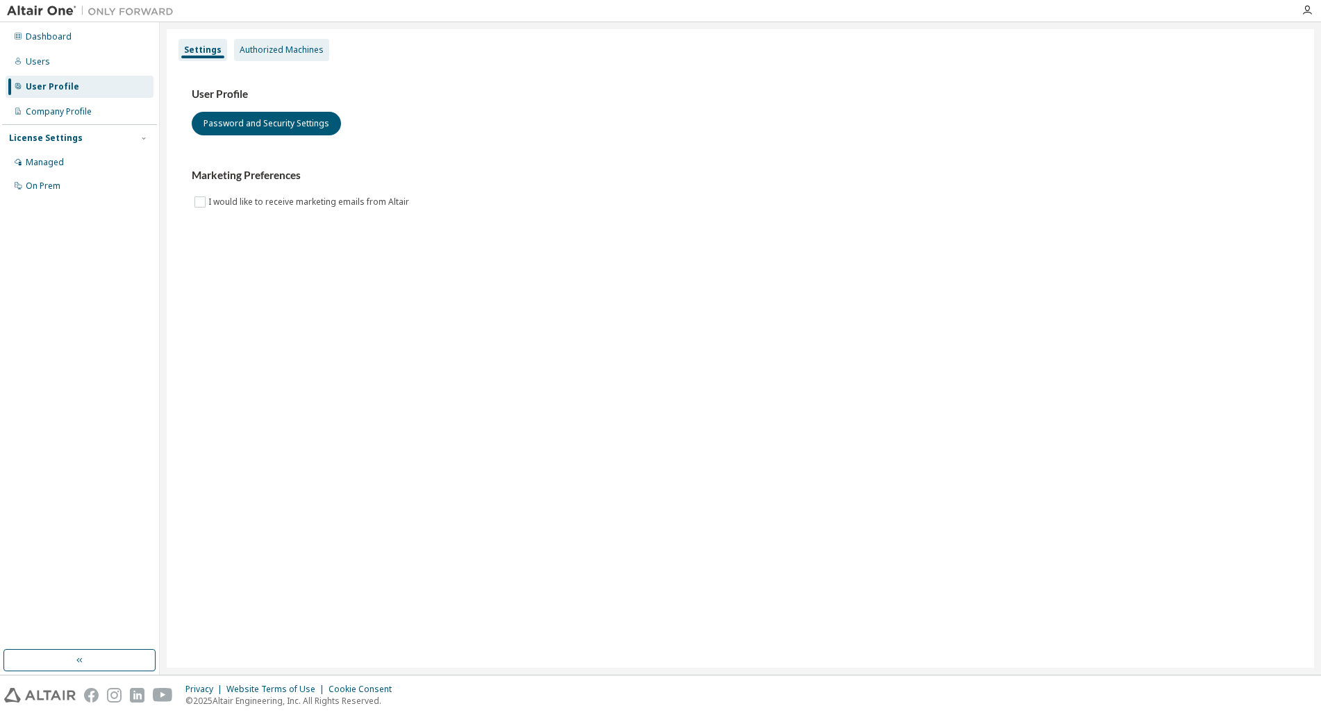 The width and height of the screenshot is (1321, 715). What do you see at coordinates (292, 701) in the screenshot?
I see `p: © 2025 Altair Engineering, Inc. All Rights Reserved.` at bounding box center [292, 701].